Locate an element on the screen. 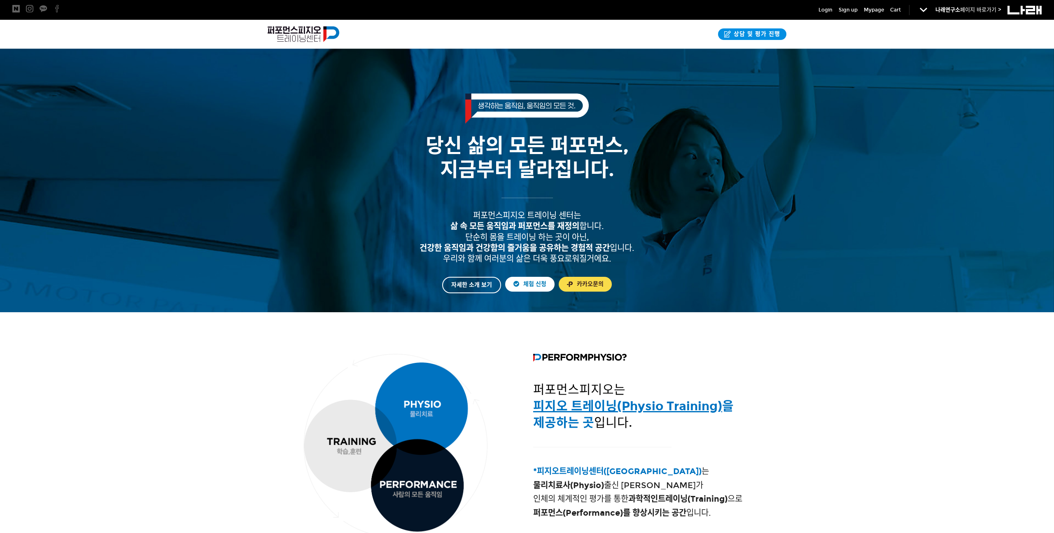 This screenshot has height=533, width=1054. span: 인체의 체계적인 평가를 통한 으로 is located at coordinates (638, 499).